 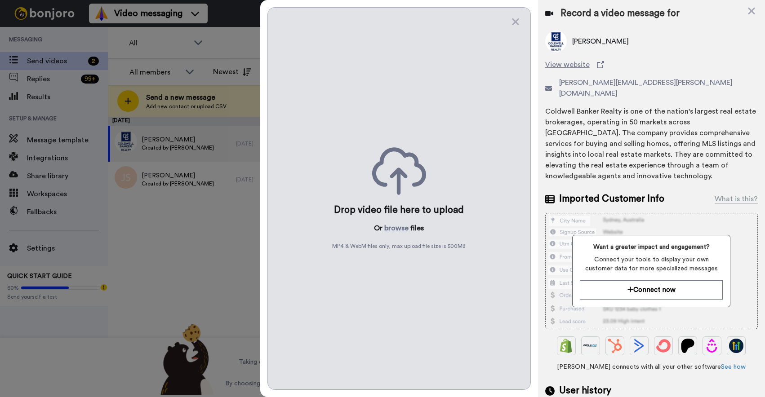 I want to click on p: Or files, so click(x=398, y=228).